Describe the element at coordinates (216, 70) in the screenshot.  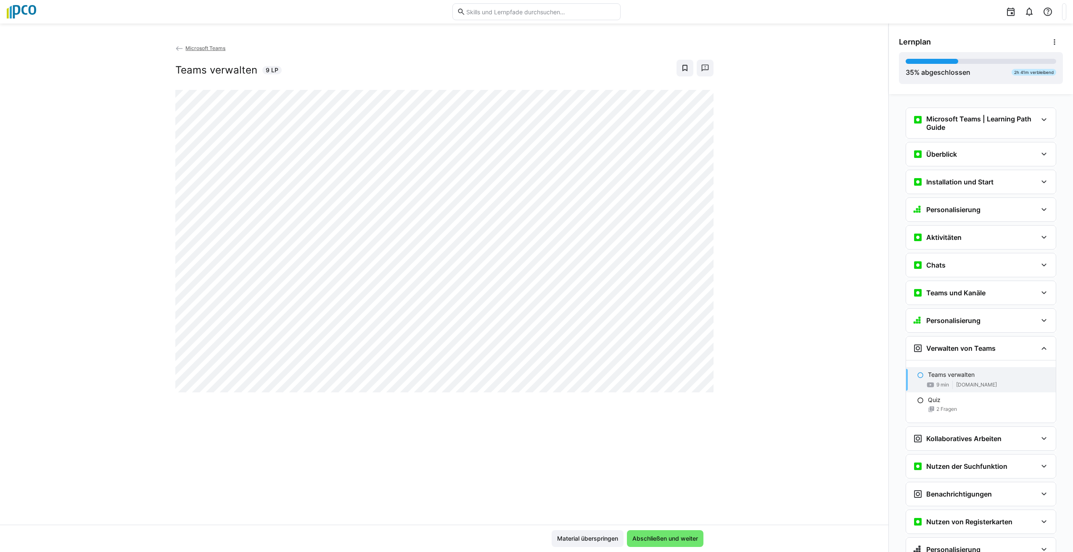
I see `h2: Teams verwalten` at that location.